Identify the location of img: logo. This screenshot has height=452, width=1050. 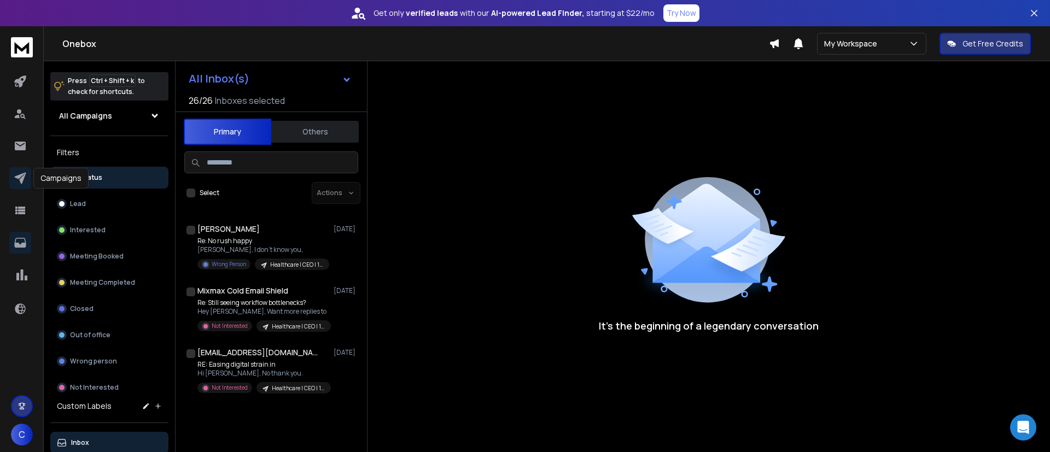
(22, 47).